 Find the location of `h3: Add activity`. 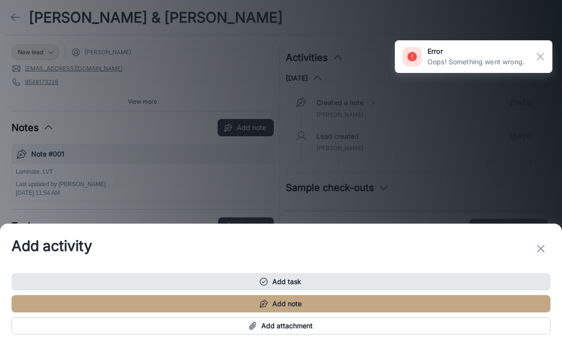

h3: Add activity is located at coordinates (52, 246).